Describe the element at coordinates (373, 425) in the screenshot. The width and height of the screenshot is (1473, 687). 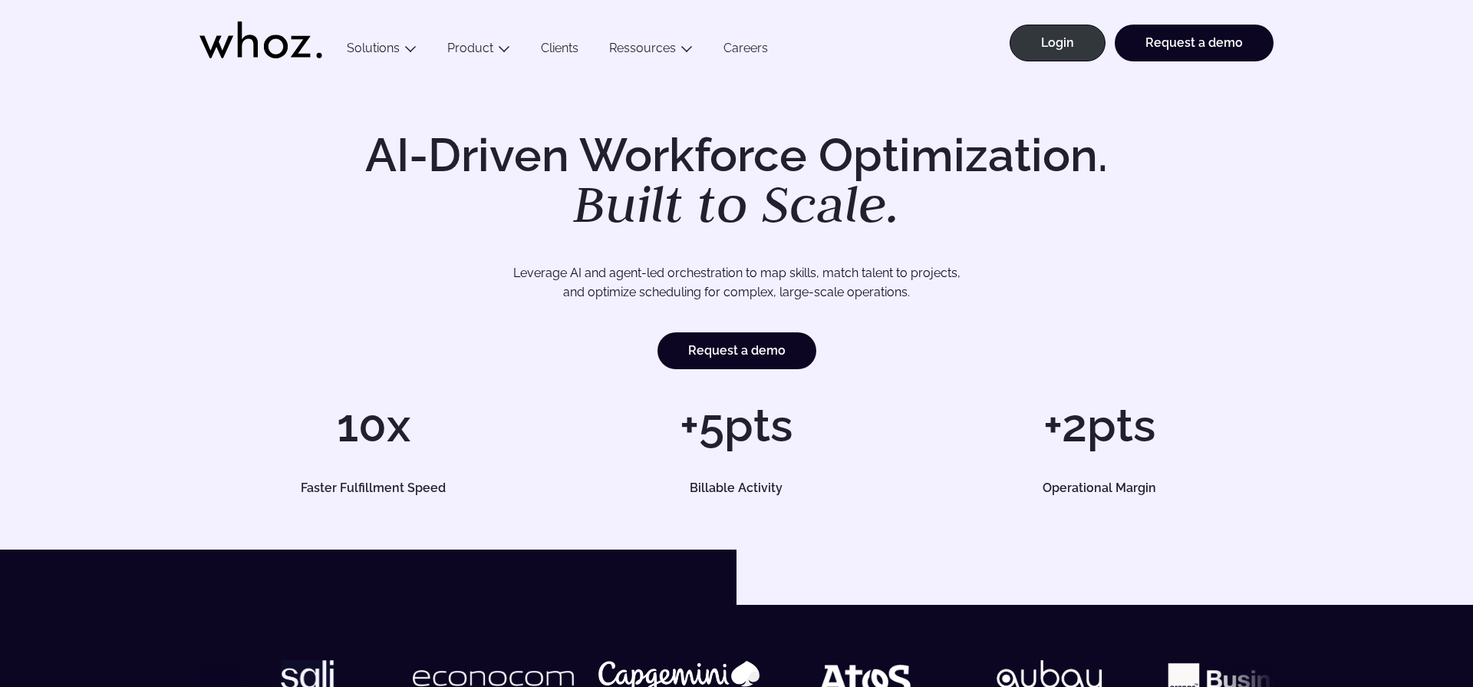
I see `h1: 10x` at that location.